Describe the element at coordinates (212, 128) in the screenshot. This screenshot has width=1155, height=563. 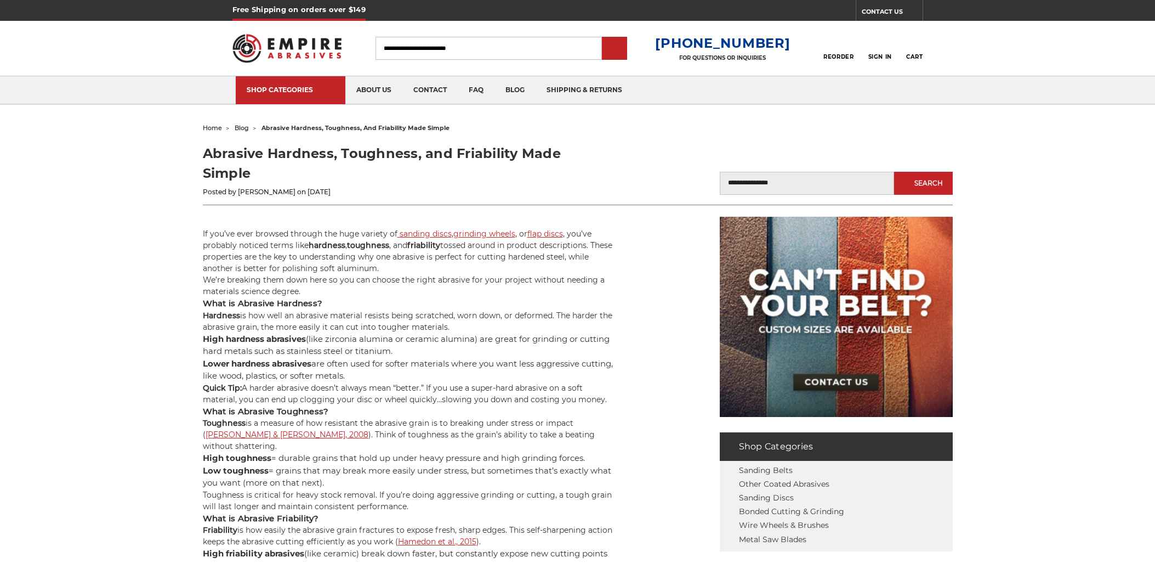
I see `span: home` at that location.